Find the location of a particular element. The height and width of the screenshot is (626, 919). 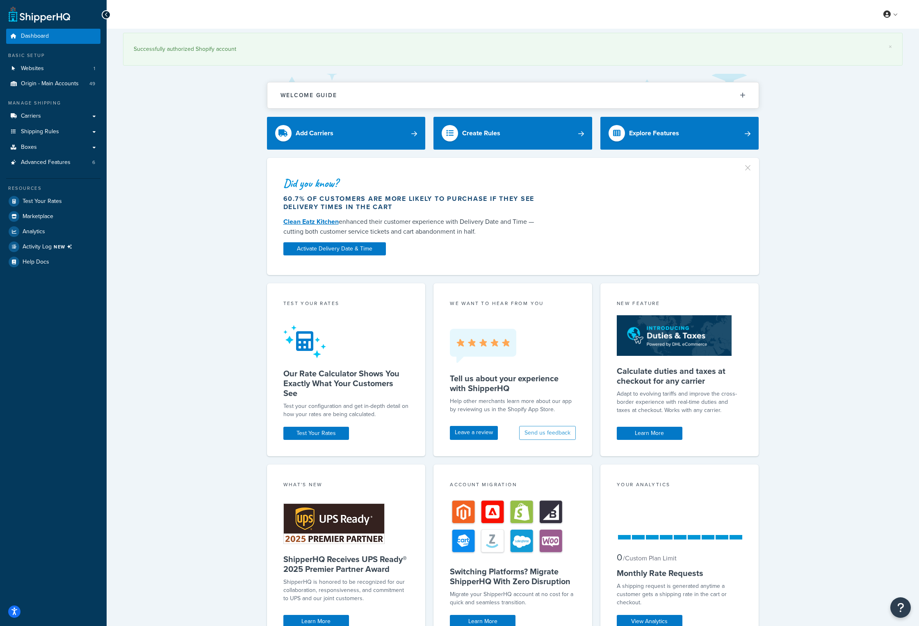

a: Analytics is located at coordinates (53, 232).